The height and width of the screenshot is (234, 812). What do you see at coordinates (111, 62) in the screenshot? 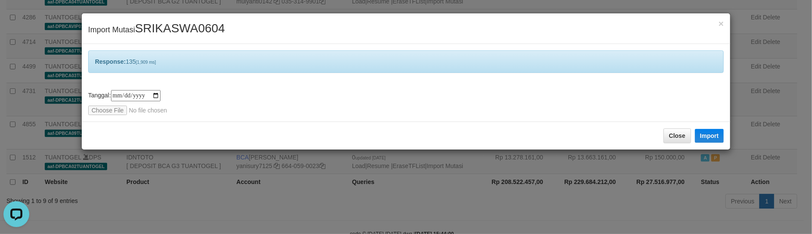
I see `b: Response:` at bounding box center [111, 62].